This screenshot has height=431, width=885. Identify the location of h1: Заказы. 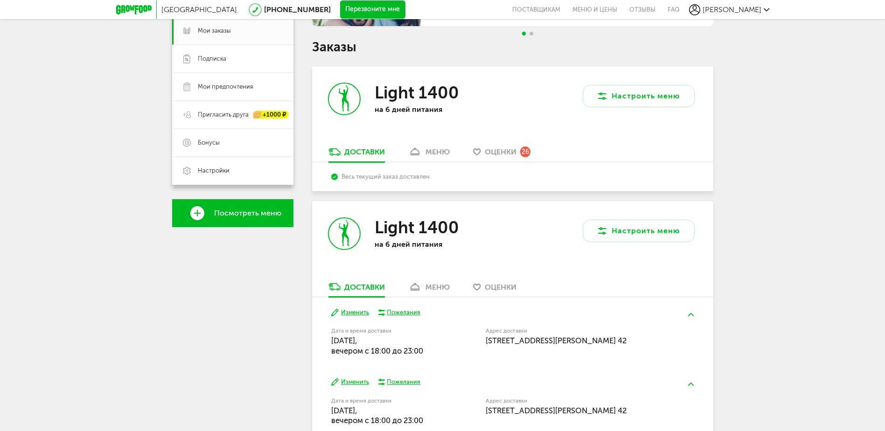
(513, 47).